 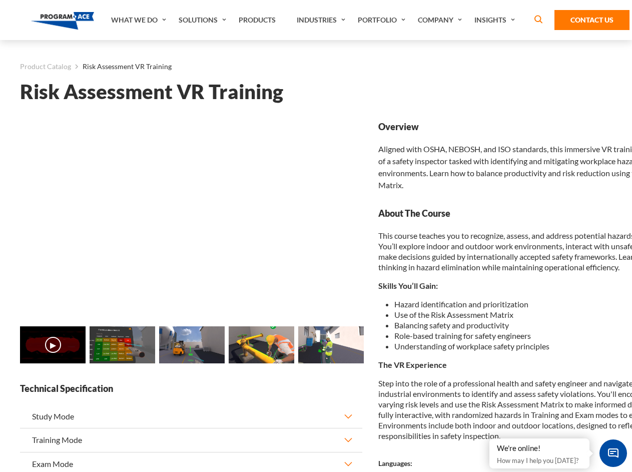 What do you see at coordinates (63, 21) in the screenshot?
I see `img: Program-Ace` at bounding box center [63, 21].